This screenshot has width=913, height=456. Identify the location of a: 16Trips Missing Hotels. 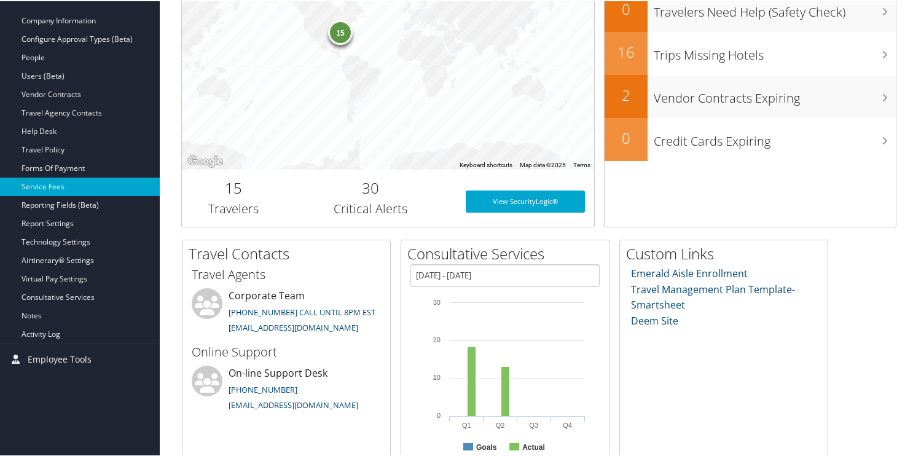
(750, 52).